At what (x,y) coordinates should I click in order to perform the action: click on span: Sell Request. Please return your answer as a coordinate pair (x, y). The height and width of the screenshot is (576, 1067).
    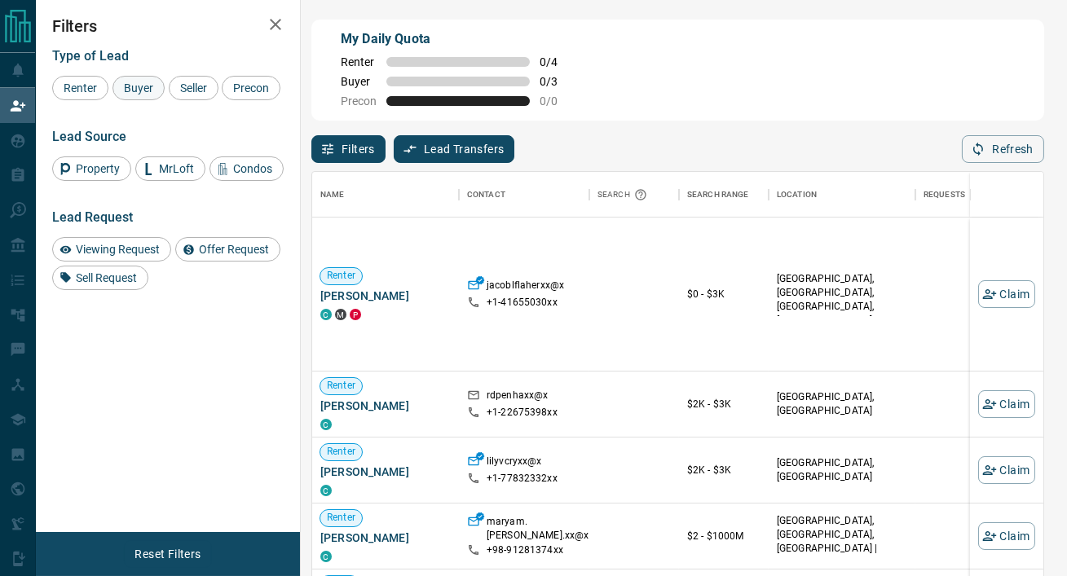
    Looking at the image, I should click on (106, 278).